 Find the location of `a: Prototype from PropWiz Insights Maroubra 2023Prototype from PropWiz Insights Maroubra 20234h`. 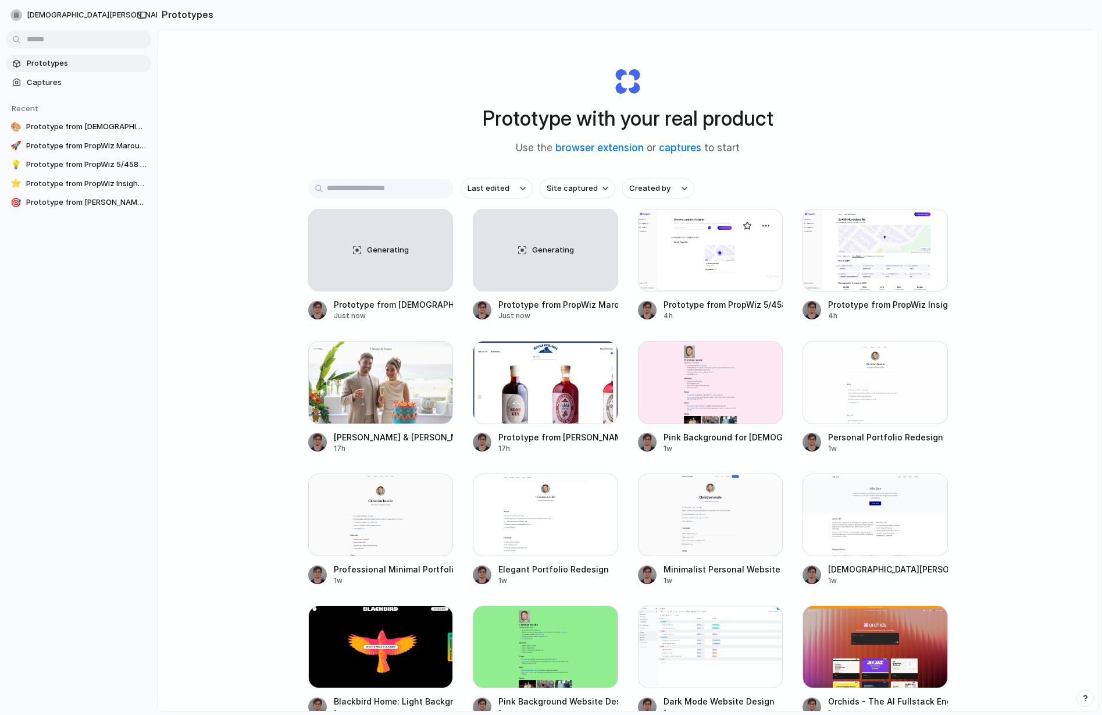

a: Prototype from PropWiz Insights Maroubra 2023Prototype from PropWiz Insights Maroubra 20234h is located at coordinates (875, 265).